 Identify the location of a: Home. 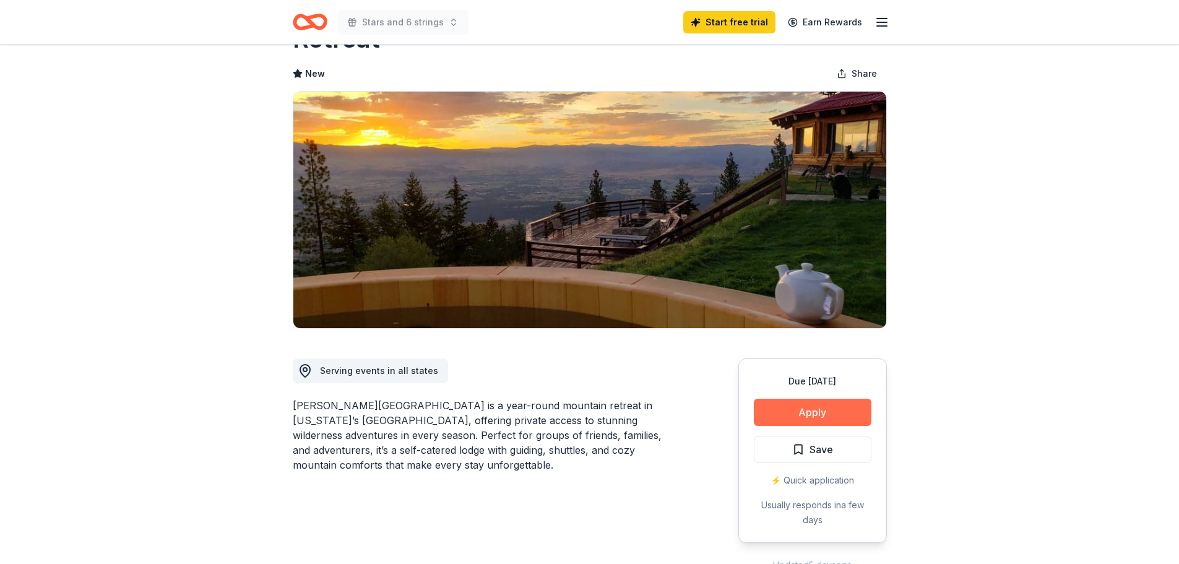
(310, 22).